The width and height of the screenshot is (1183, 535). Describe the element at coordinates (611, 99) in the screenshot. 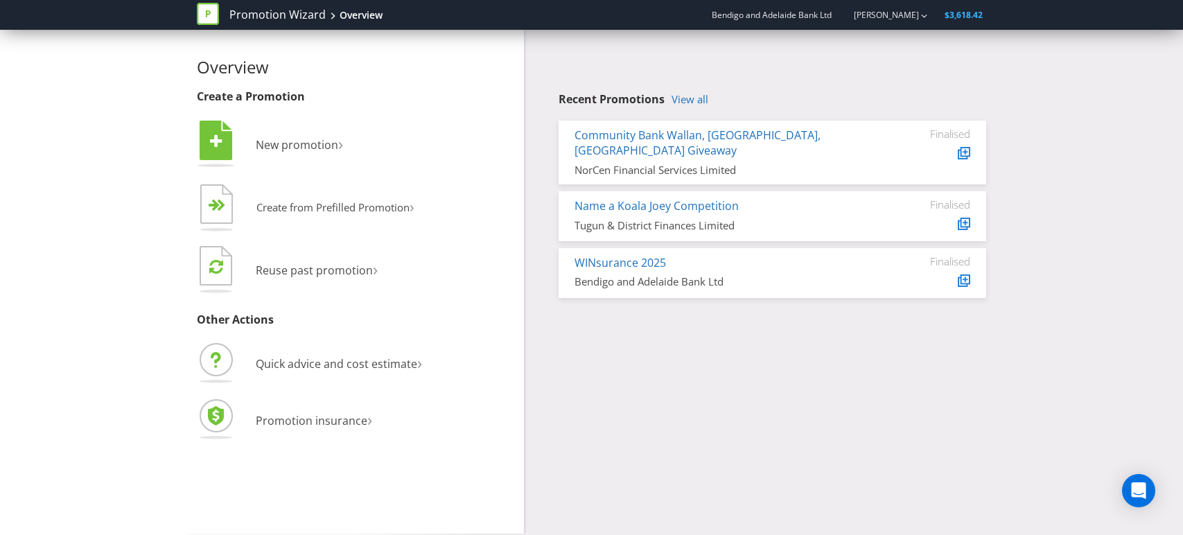

I see `span: Recent Promotions` at that location.